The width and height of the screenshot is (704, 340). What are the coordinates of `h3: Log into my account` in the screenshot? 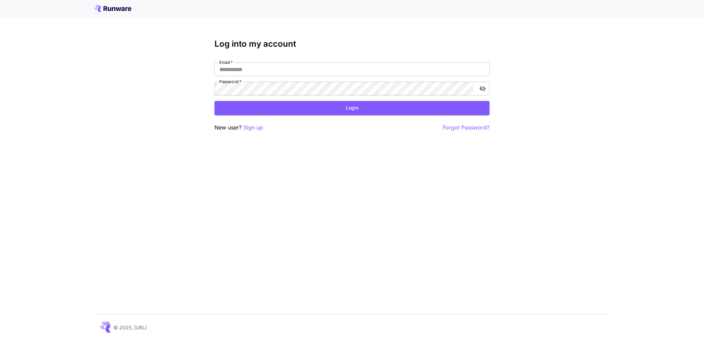 It's located at (352, 44).